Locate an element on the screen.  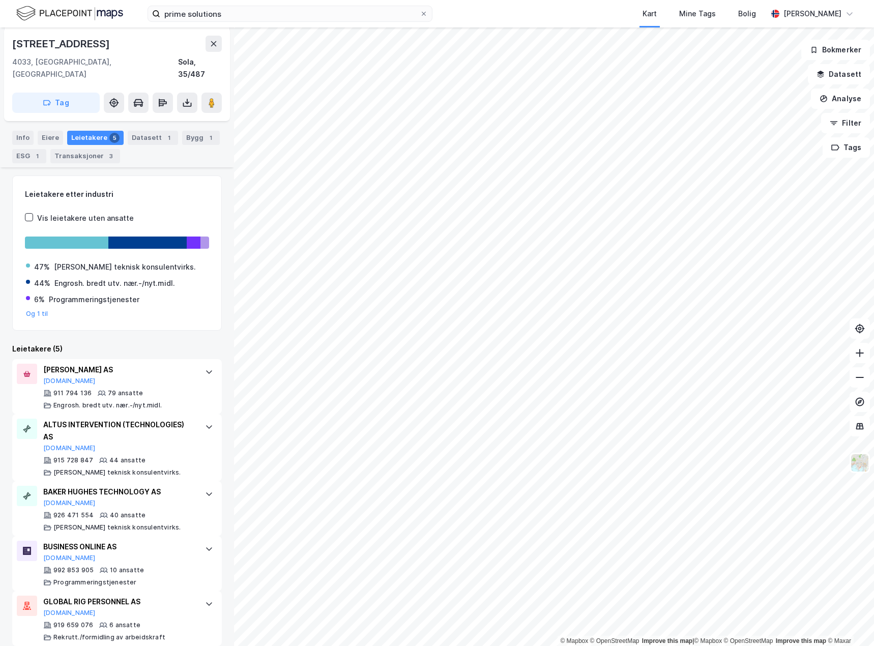
button: Filter is located at coordinates (846, 123).